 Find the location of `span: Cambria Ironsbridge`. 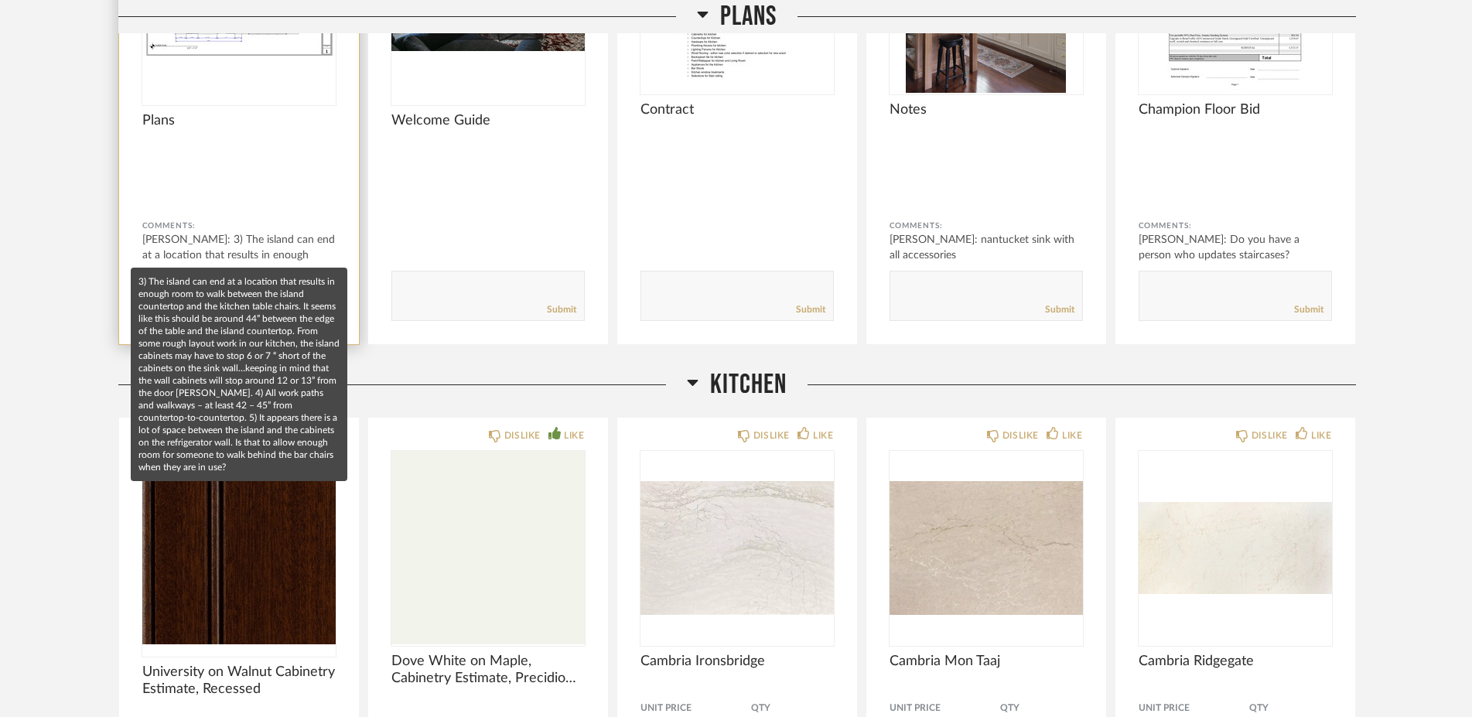

span: Cambria Ironsbridge is located at coordinates (737, 661).